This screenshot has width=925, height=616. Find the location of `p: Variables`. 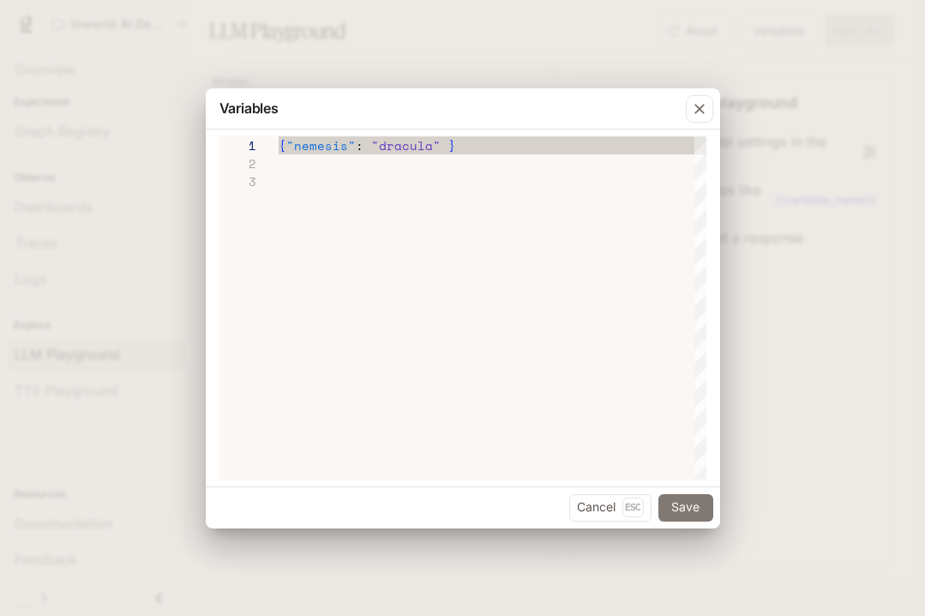

p: Variables is located at coordinates (249, 108).